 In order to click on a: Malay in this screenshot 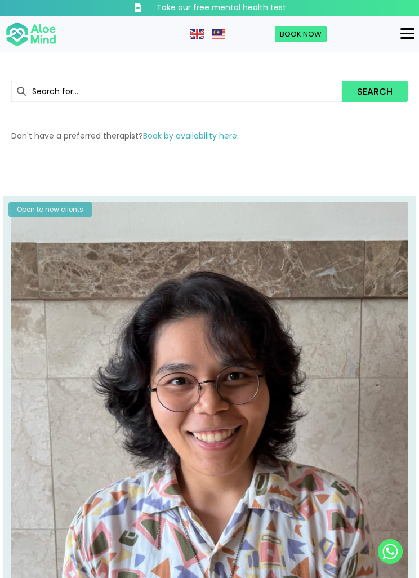, I will do `click(219, 34)`.